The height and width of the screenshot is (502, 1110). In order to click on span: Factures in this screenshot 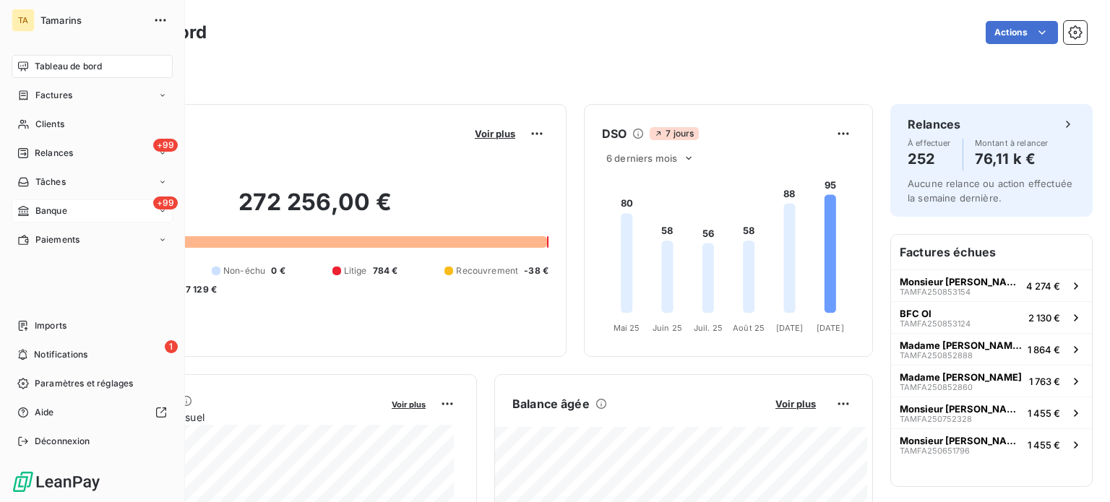, I will do `click(53, 95)`.